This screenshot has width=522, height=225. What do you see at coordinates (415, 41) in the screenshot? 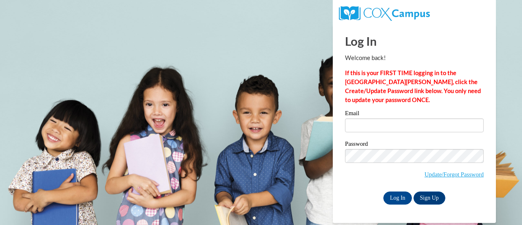
I see `h1: Log In` at bounding box center [415, 41].